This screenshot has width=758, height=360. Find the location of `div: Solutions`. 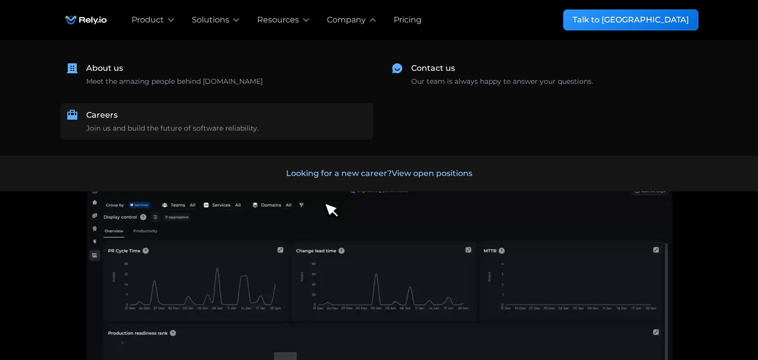

div: Solutions is located at coordinates (210, 20).